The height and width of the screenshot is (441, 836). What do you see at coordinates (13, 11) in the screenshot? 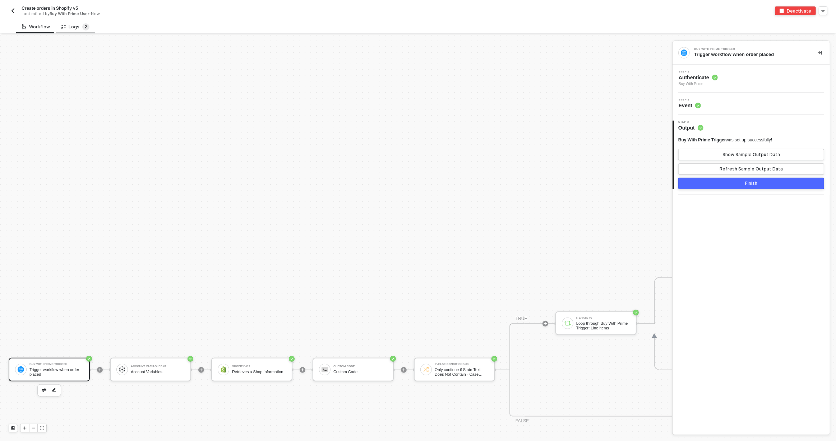
I see `img: back` at bounding box center [13, 11].